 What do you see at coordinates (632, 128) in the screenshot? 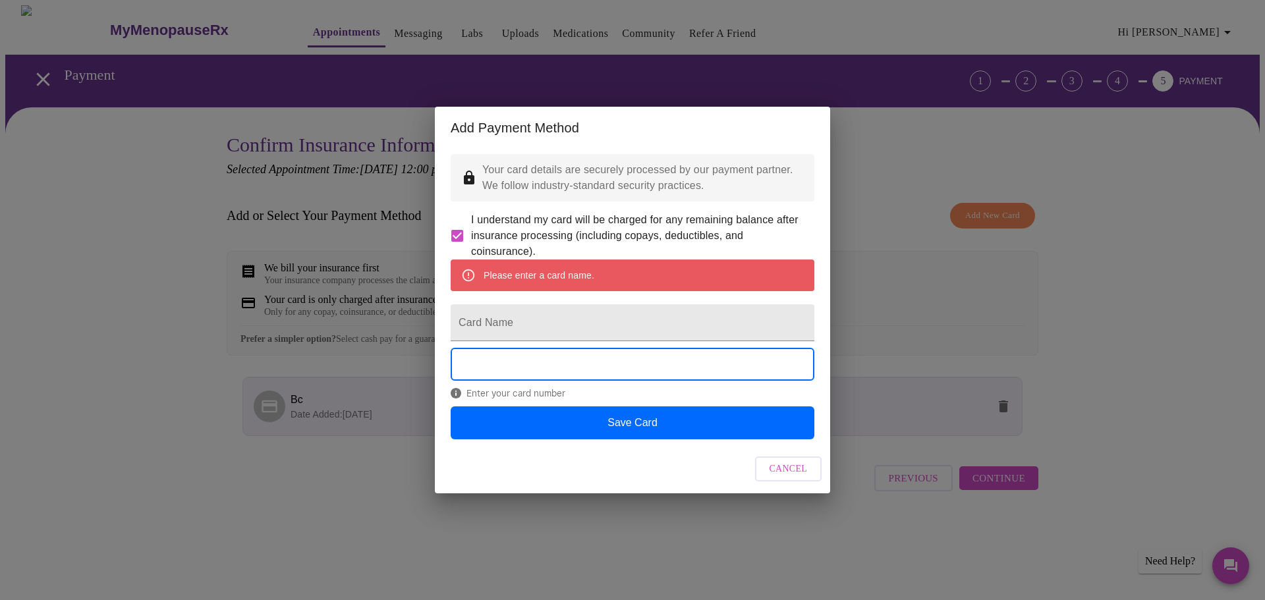
I see `h2: Add Payment Method` at bounding box center [632, 128].